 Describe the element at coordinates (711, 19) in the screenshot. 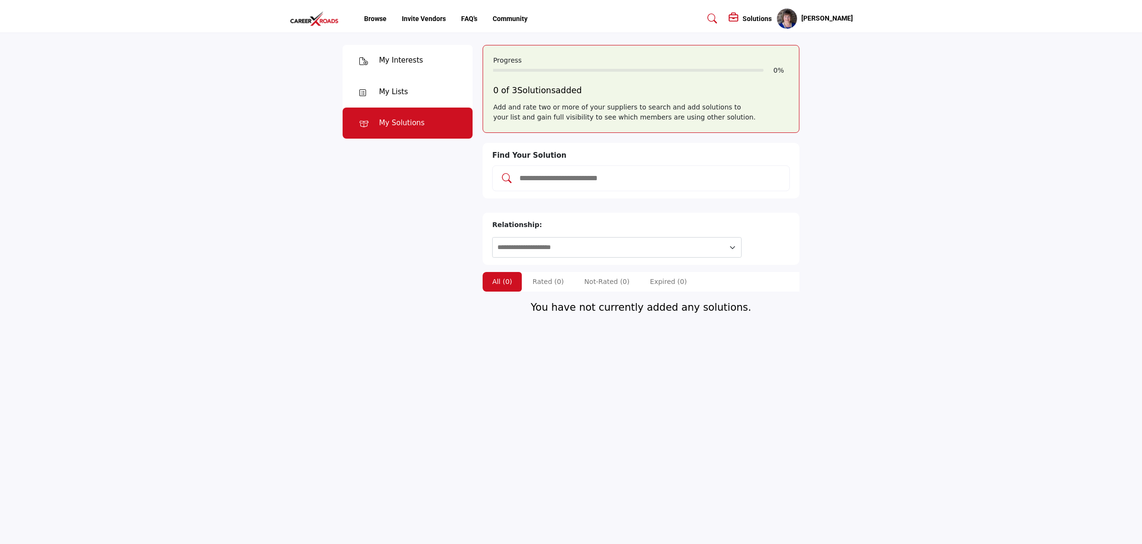

I see `a: Search` at that location.